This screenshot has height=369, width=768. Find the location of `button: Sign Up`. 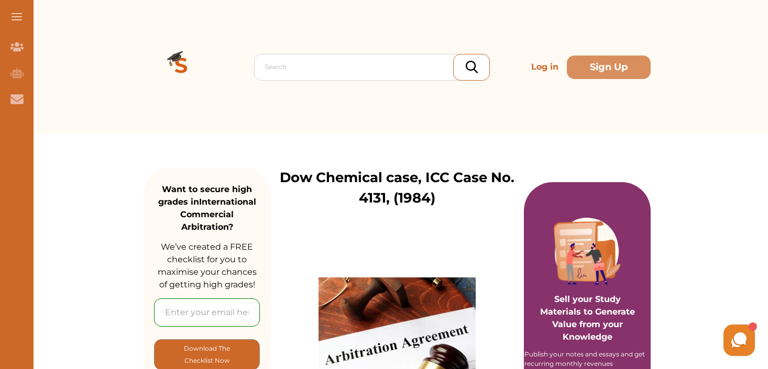

button: Sign Up is located at coordinates (609, 67).